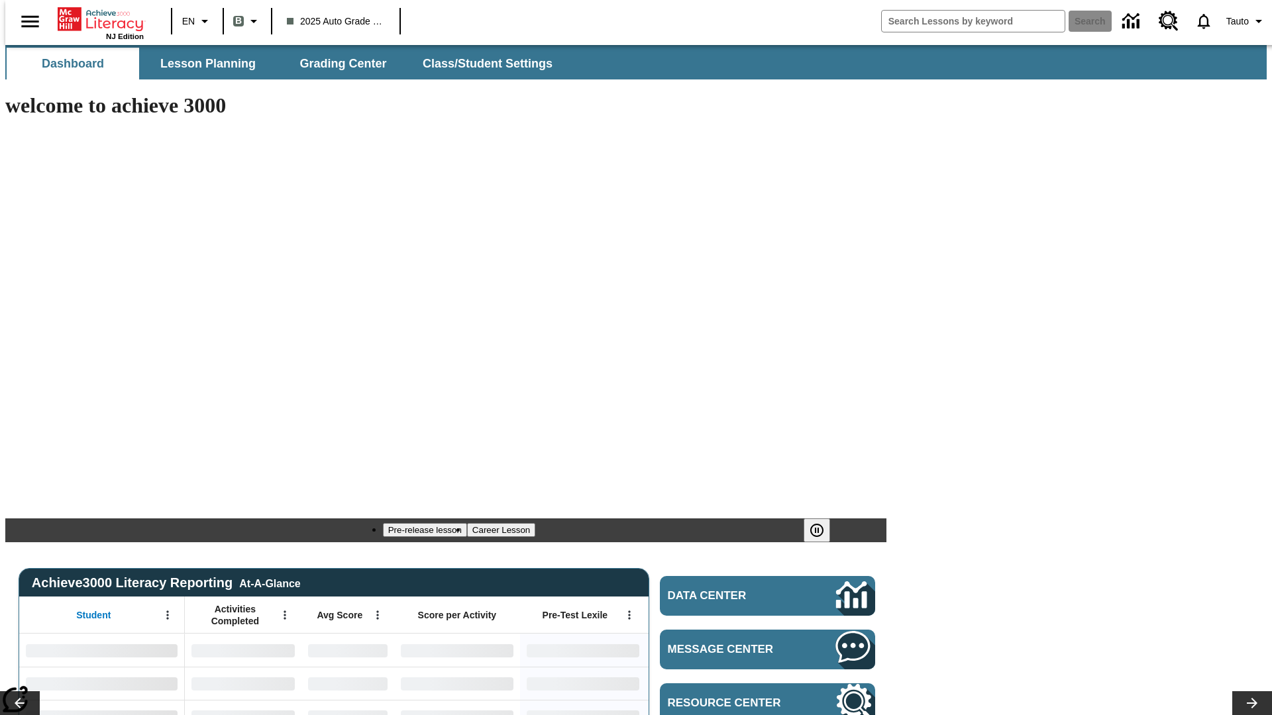  Describe the element at coordinates (446, 105) in the screenshot. I see `h1: welcome to achieve 3000` at that location.